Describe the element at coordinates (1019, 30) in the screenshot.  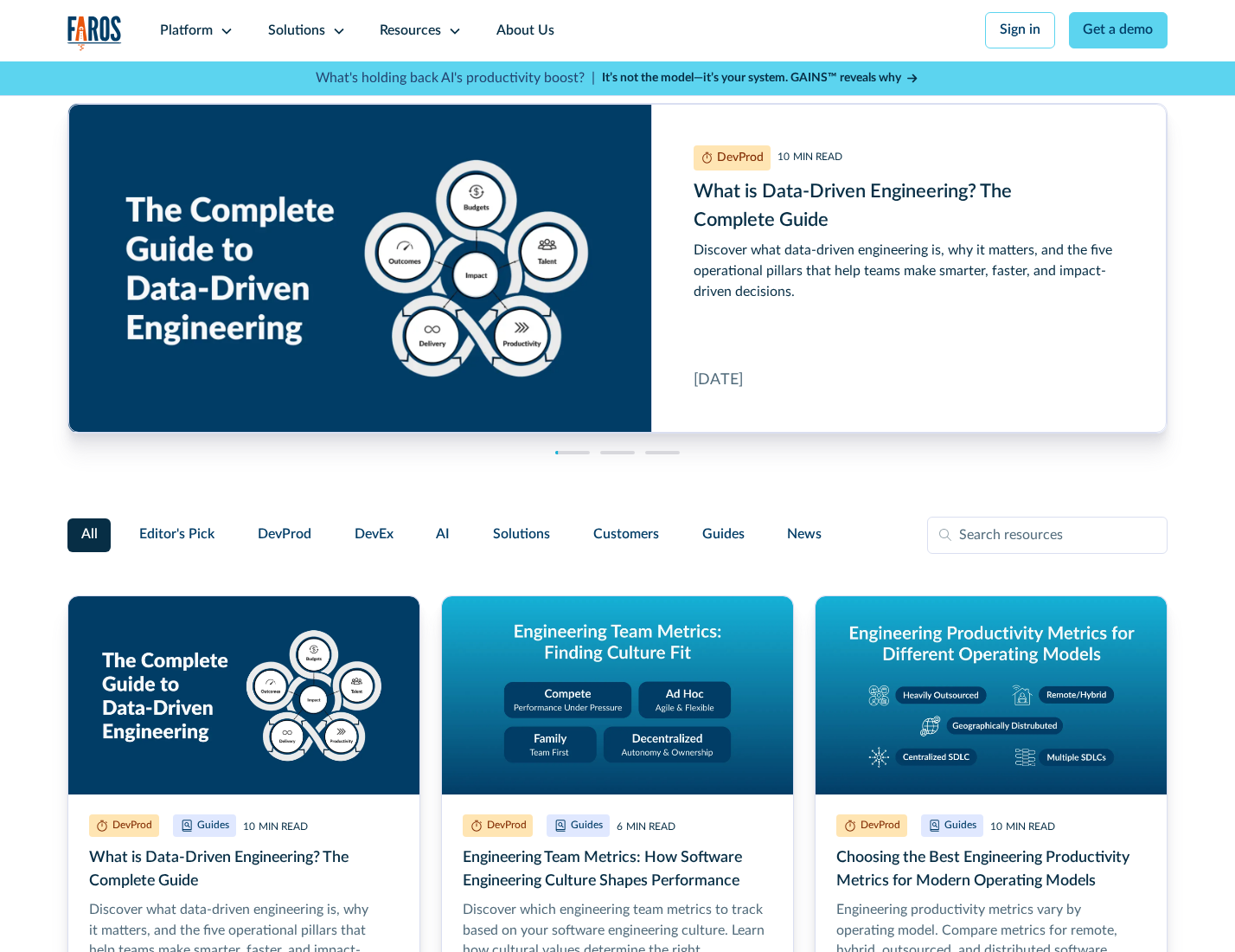
I see `a: Sign in` at that location.